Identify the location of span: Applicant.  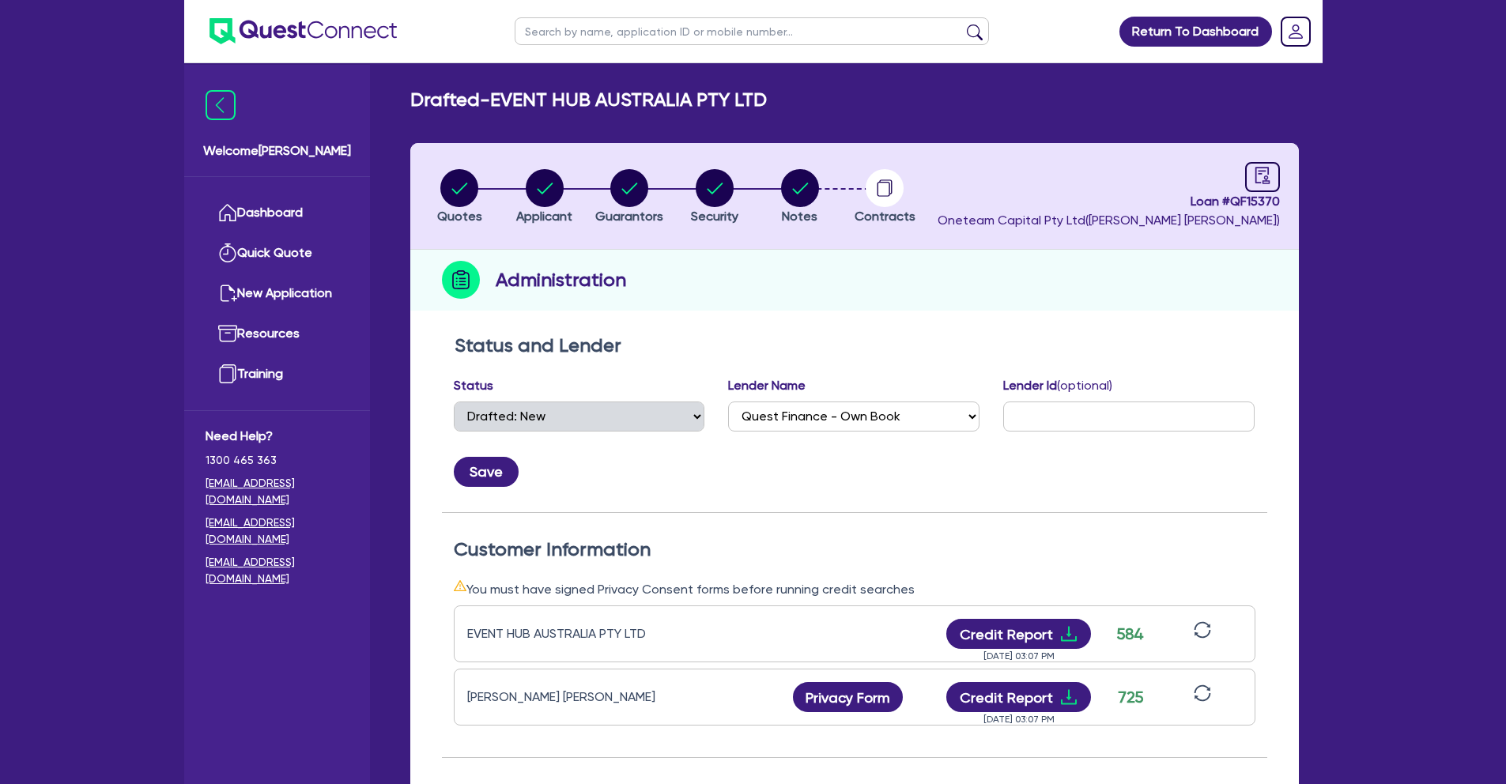
(544, 216).